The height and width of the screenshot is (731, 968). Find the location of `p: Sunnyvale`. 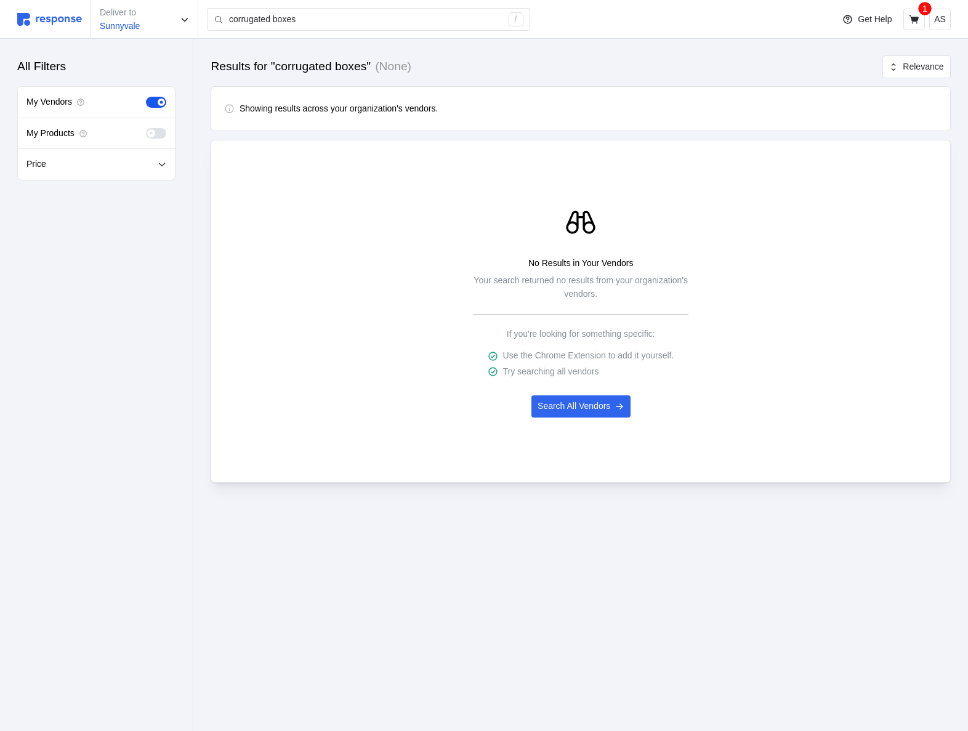

p: Sunnyvale is located at coordinates (119, 26).